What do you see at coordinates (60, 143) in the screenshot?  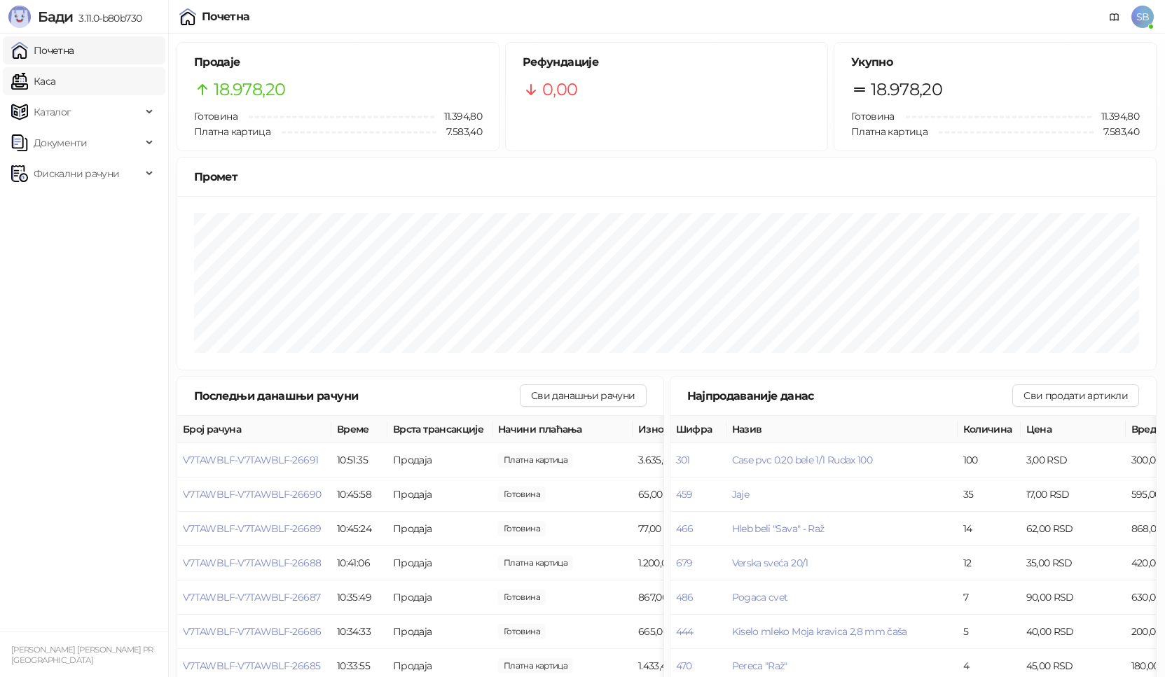 I see `span: Документи` at bounding box center [60, 143].